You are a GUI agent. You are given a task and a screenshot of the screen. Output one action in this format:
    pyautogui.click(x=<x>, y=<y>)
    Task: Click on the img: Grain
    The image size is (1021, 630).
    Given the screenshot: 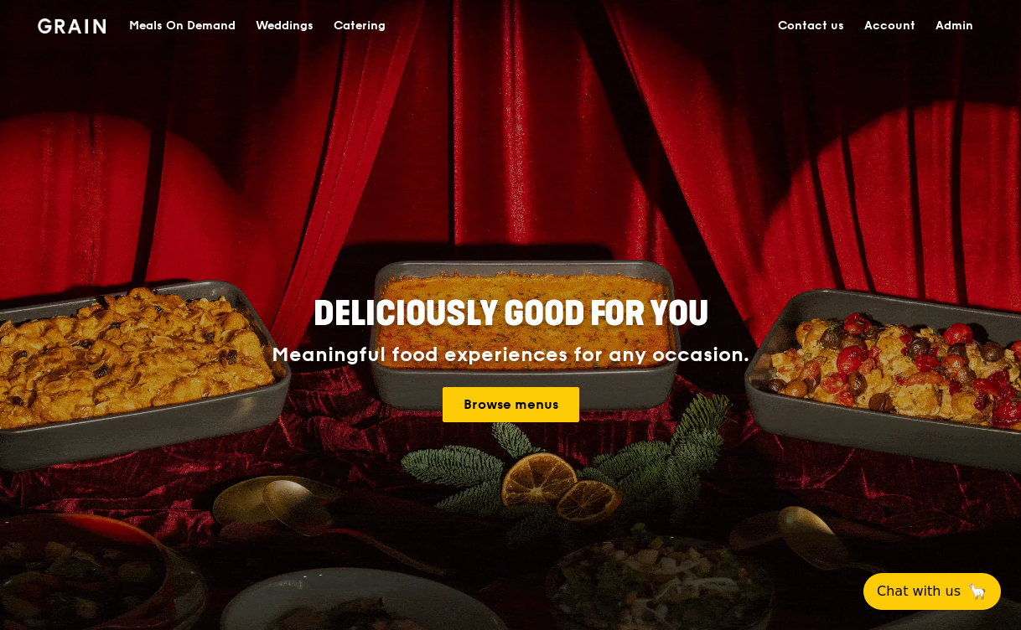 What is the action you would take?
    pyautogui.click(x=71, y=26)
    